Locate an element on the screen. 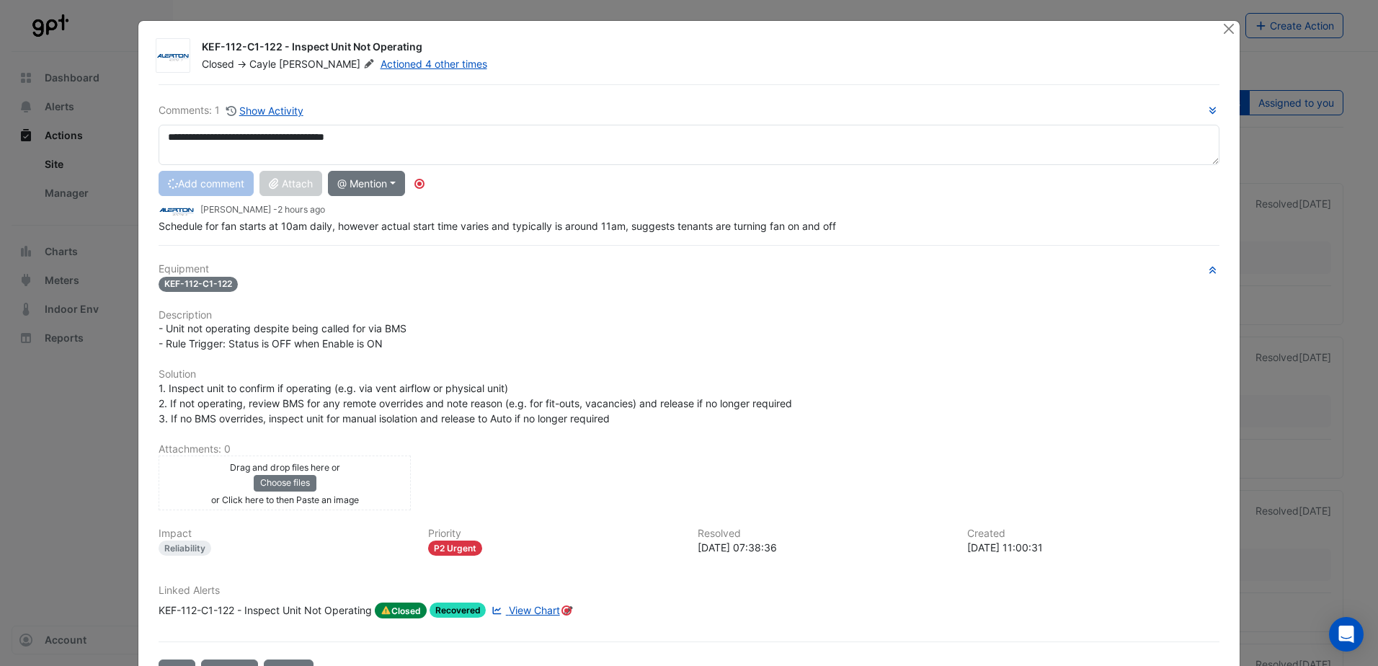 The image size is (1378, 666). div: Reliability is located at coordinates (184, 548).